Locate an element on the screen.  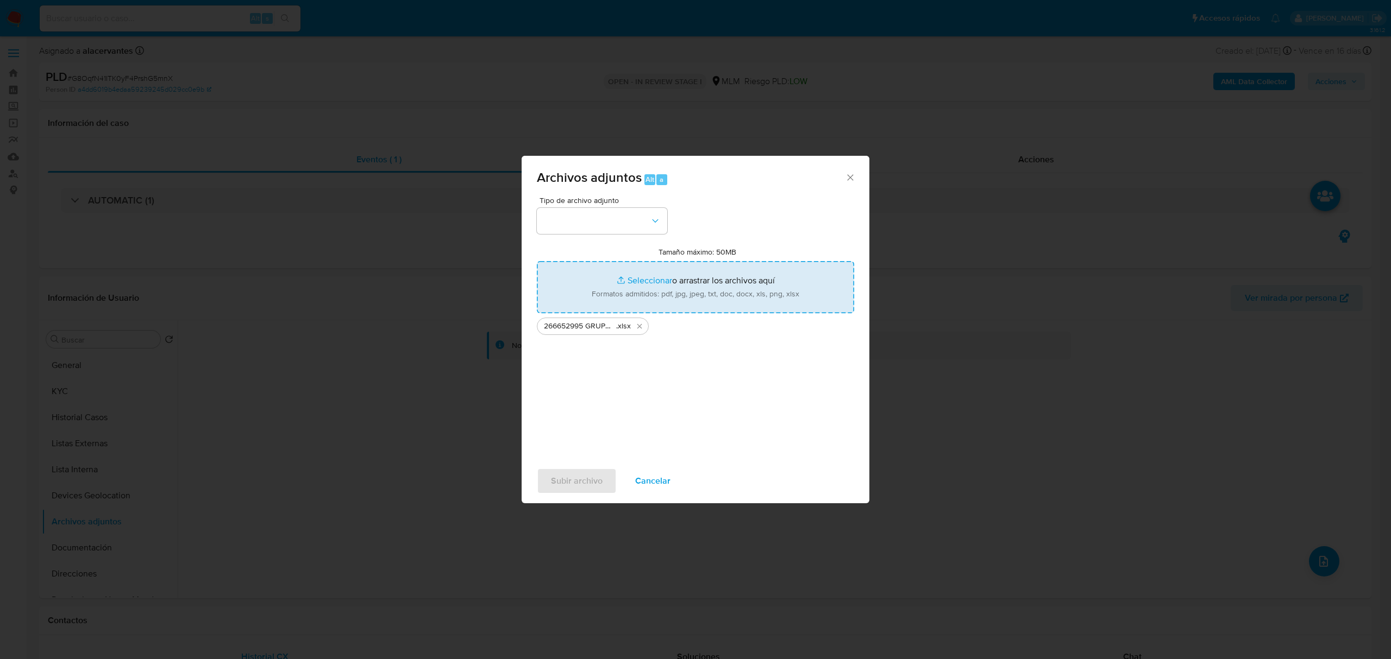
button: Cerrar is located at coordinates (850, 177).